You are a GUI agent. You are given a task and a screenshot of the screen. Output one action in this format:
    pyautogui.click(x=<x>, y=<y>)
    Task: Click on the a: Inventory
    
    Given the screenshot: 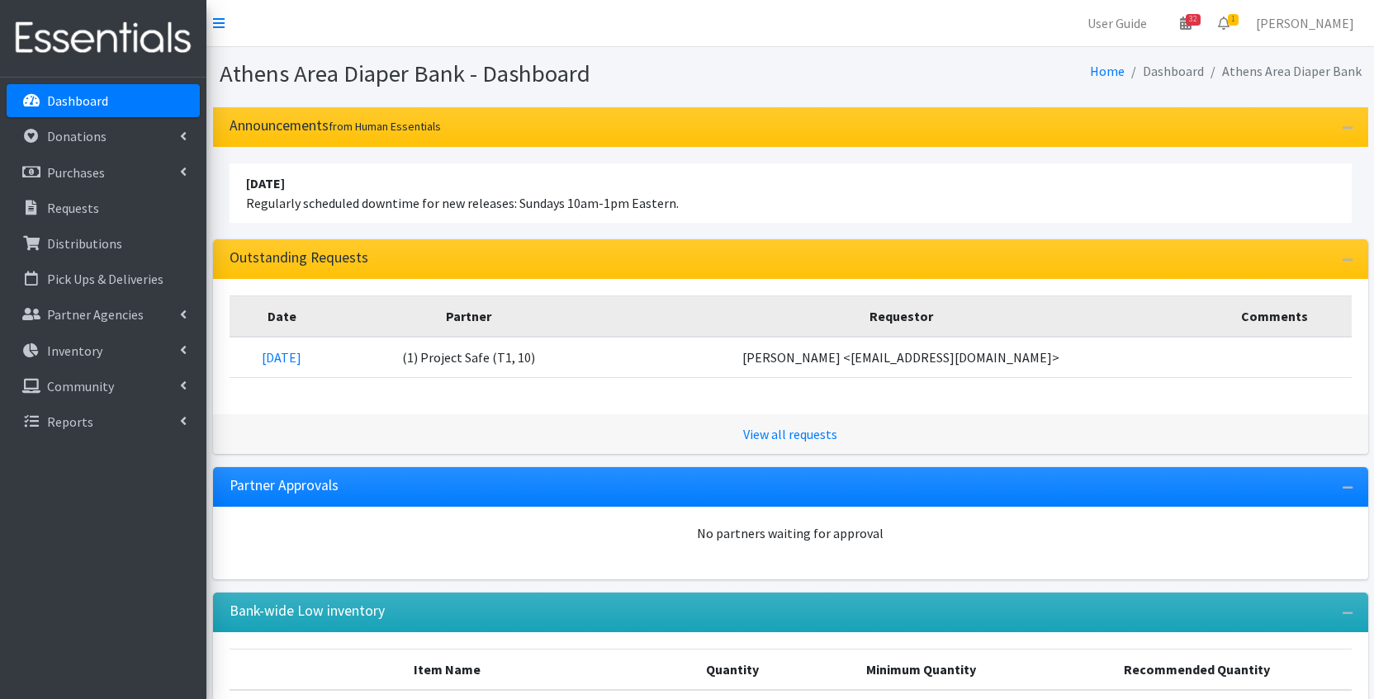 What is the action you would take?
    pyautogui.click(x=103, y=351)
    